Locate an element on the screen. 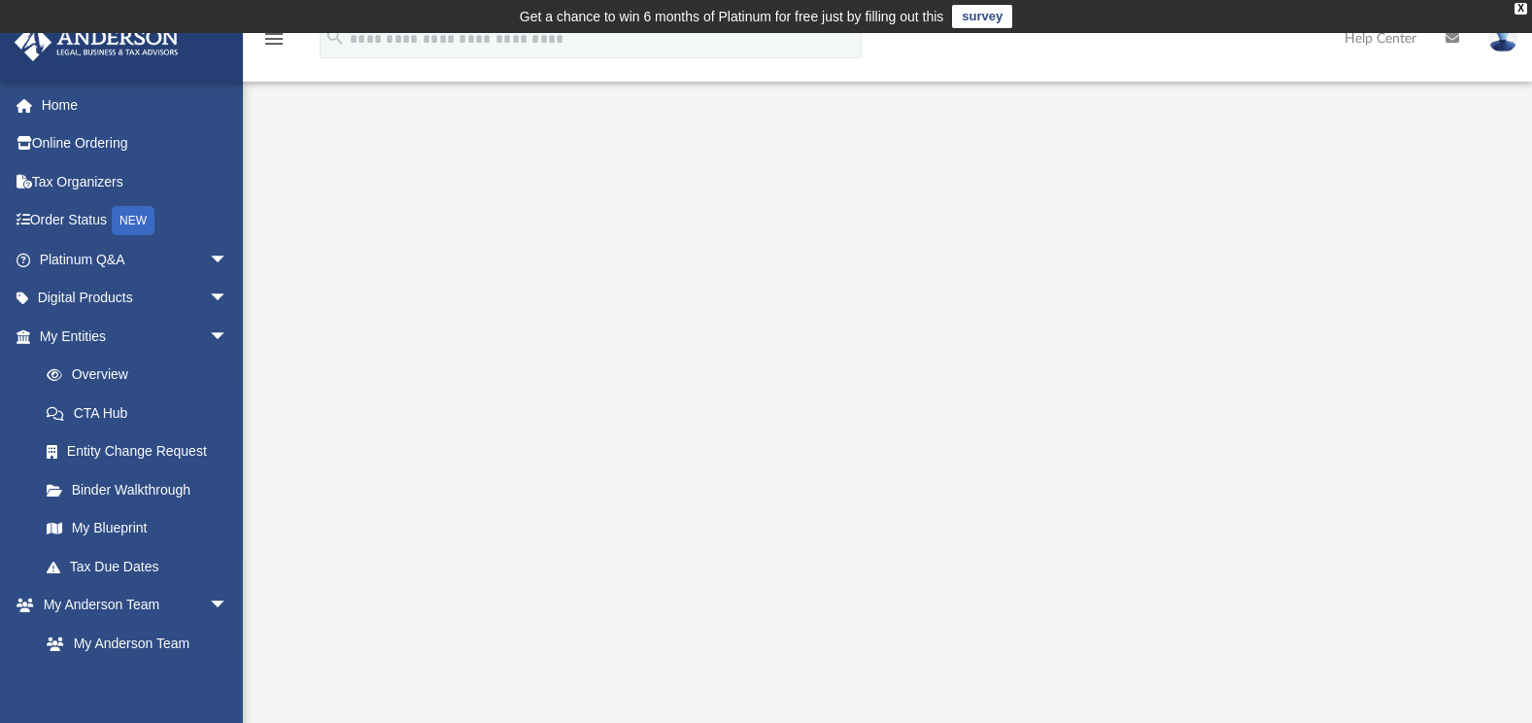 The width and height of the screenshot is (1532, 723). a: Home is located at coordinates (135, 105).